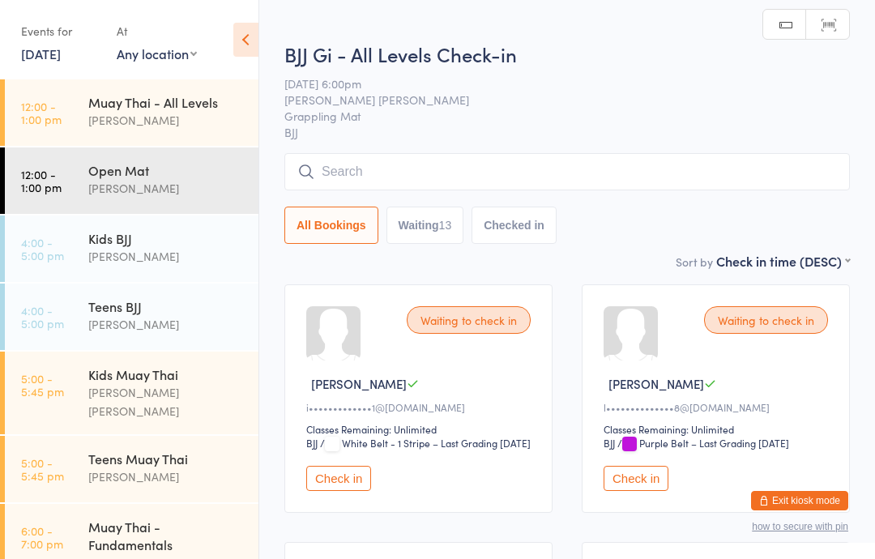  I want to click on button: Checked in, so click(513, 225).